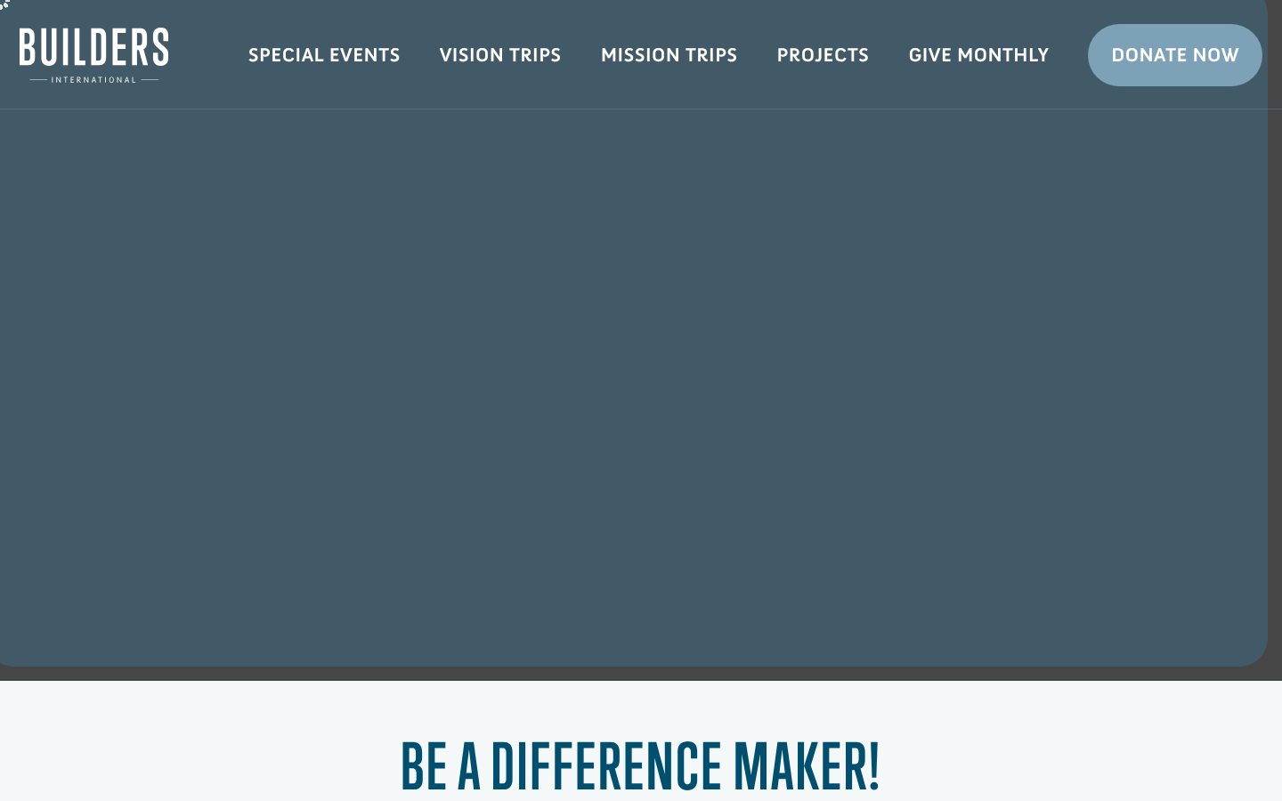  I want to click on a: Give Monthly, so click(979, 55).